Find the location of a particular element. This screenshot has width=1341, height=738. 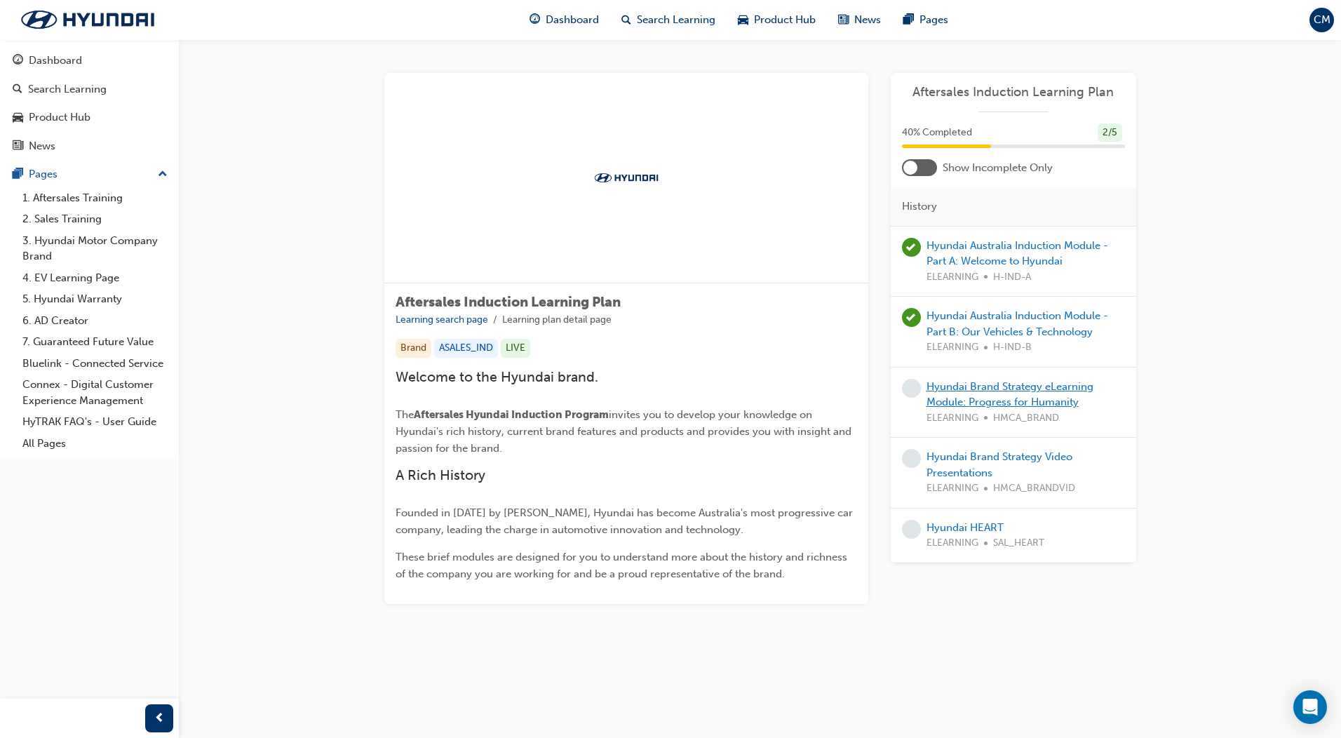

span: Aftersales Hyundai Induction Program is located at coordinates (511, 414).